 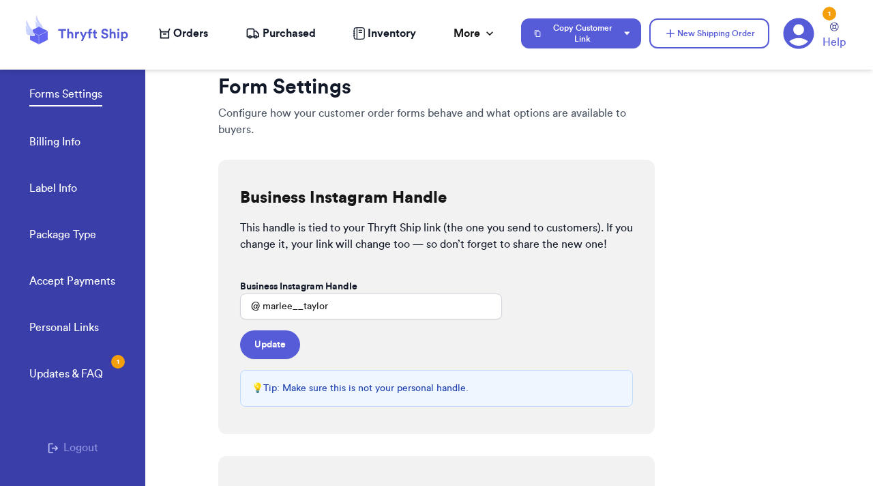 What do you see at coordinates (65, 96) in the screenshot?
I see `a: Forms Settings` at bounding box center [65, 96].